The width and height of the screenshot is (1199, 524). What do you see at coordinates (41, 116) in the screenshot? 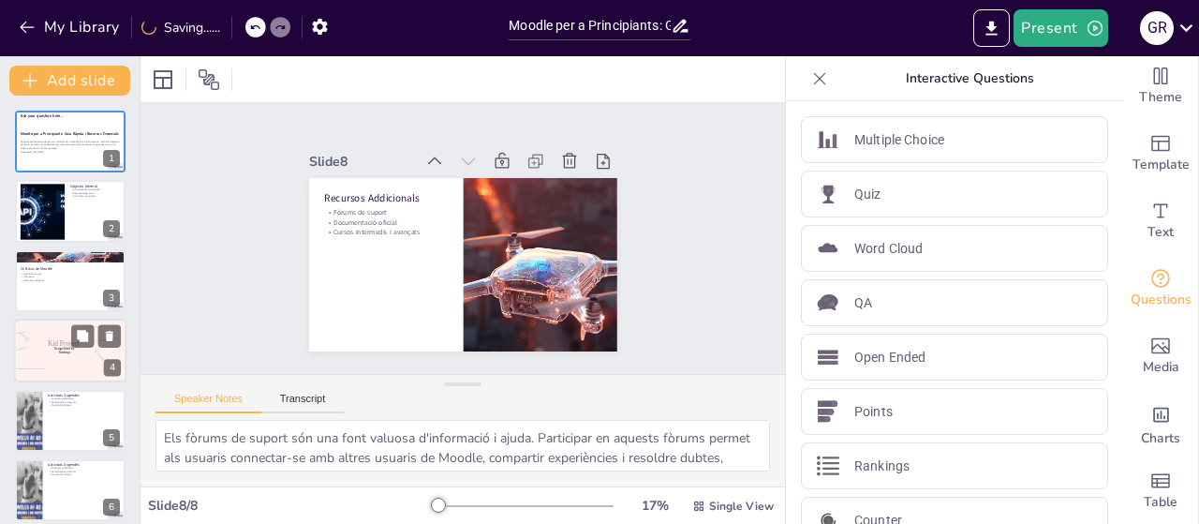
I see `span: Ask your question here...` at bounding box center [41, 116].